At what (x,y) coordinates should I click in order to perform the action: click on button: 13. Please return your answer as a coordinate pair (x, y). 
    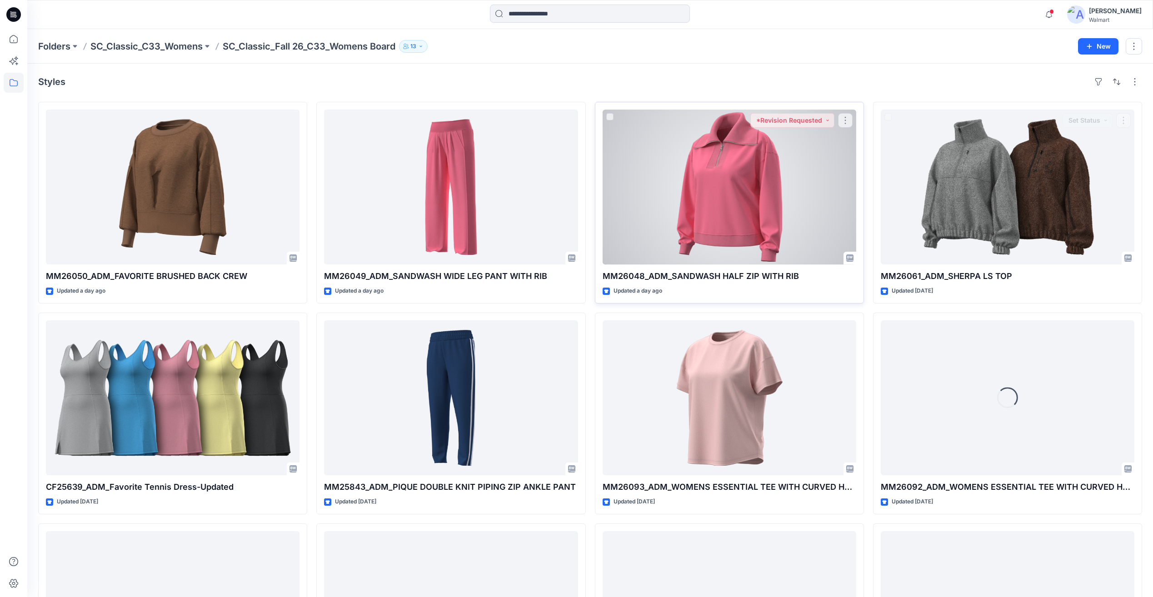
    Looking at the image, I should click on (413, 46).